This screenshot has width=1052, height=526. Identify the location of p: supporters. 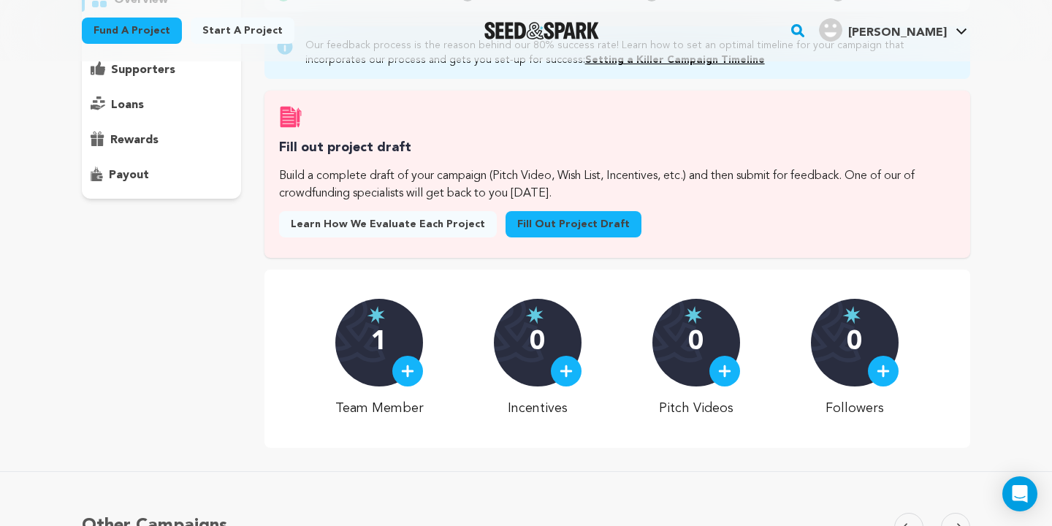
(143, 70).